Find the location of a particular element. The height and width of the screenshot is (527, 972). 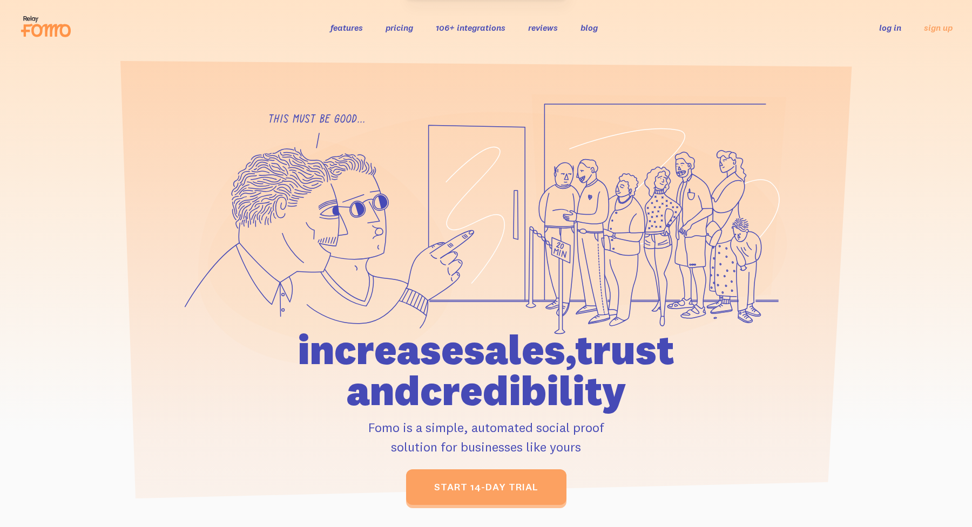

p: Fomo is a simple, automated social proof solution for businesses like yours is located at coordinates (486, 437).